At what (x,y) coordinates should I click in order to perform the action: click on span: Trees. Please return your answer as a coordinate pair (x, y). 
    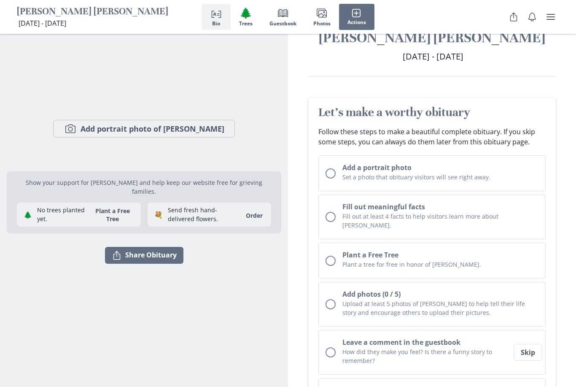
    Looking at the image, I should click on (246, 24).